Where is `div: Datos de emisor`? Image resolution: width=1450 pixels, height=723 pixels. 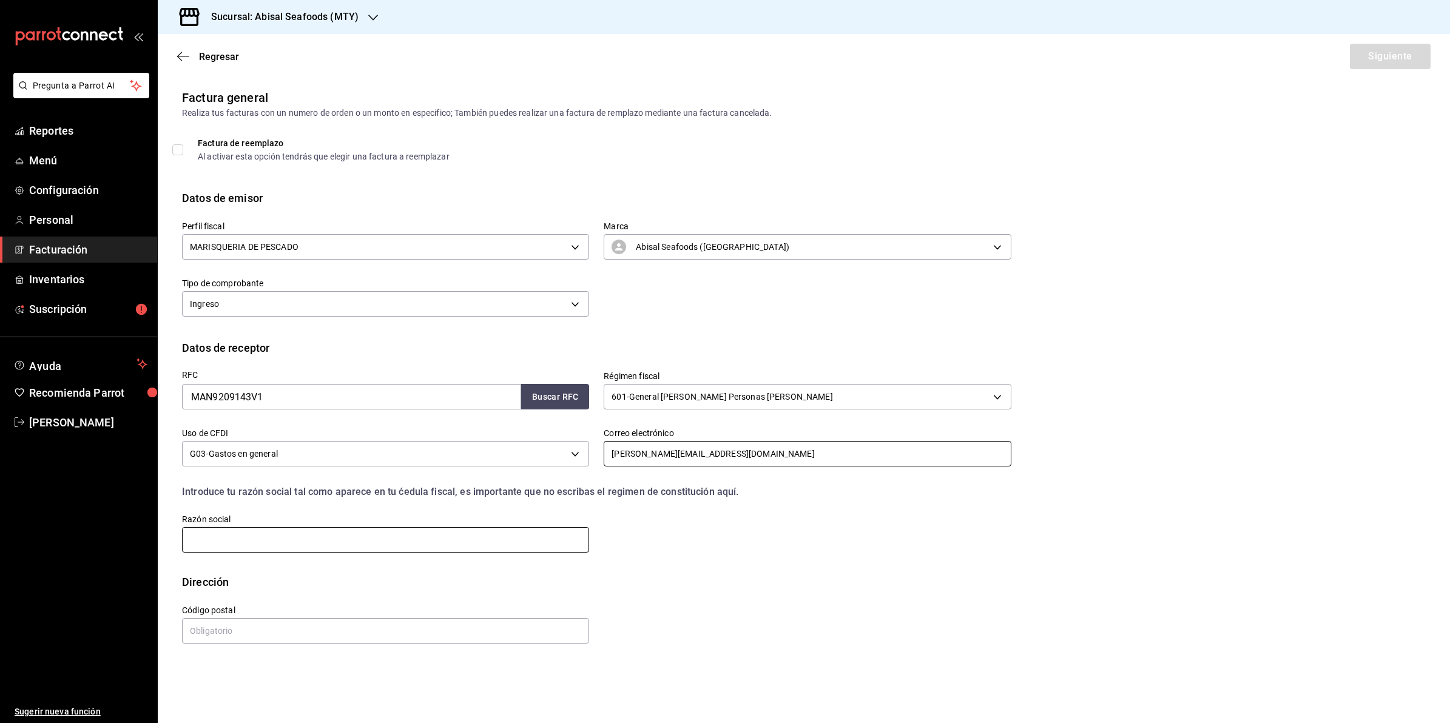 div: Datos de emisor is located at coordinates (222, 198).